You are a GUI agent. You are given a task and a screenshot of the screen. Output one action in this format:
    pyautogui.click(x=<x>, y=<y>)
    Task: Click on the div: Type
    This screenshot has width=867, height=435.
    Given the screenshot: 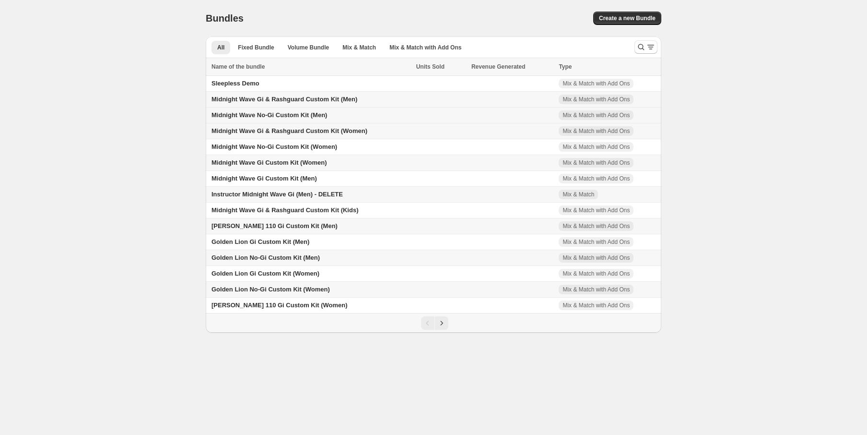 What is the action you would take?
    pyautogui.click(x=607, y=67)
    